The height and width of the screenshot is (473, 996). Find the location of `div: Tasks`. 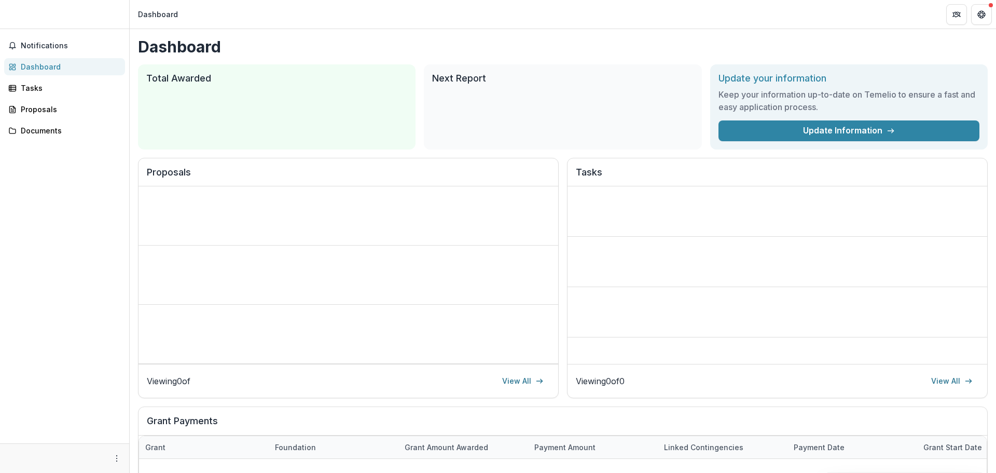

div: Tasks is located at coordinates (68, 88).